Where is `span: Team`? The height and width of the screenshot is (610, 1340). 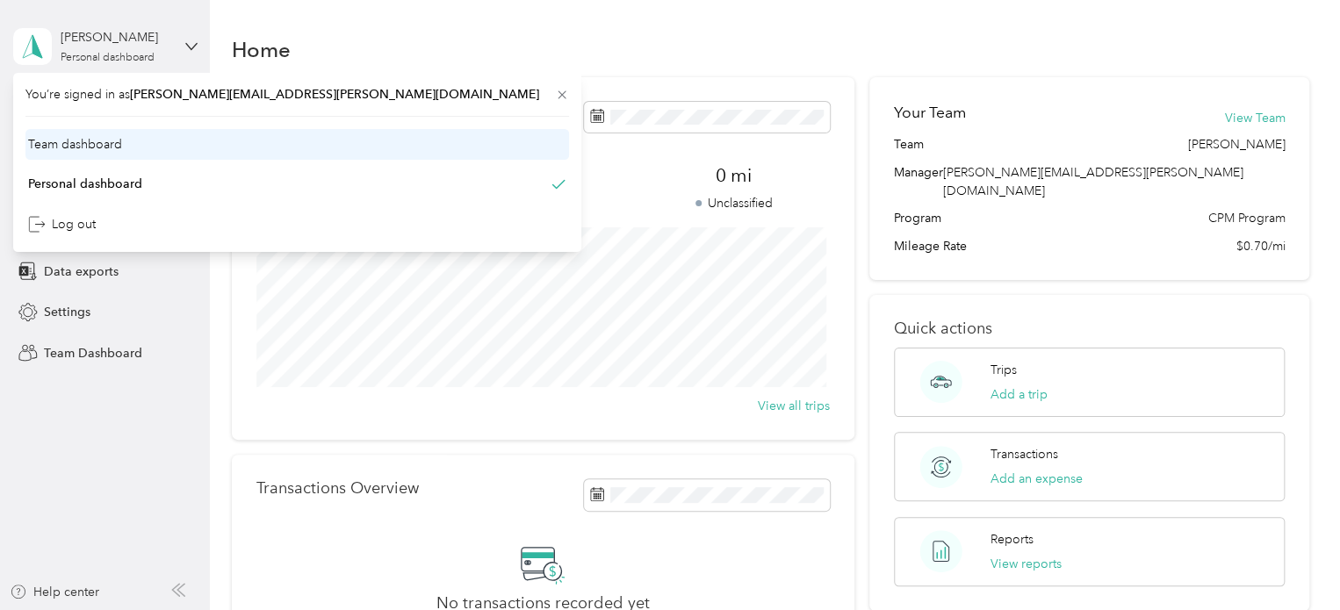
span: Team is located at coordinates (909, 144).